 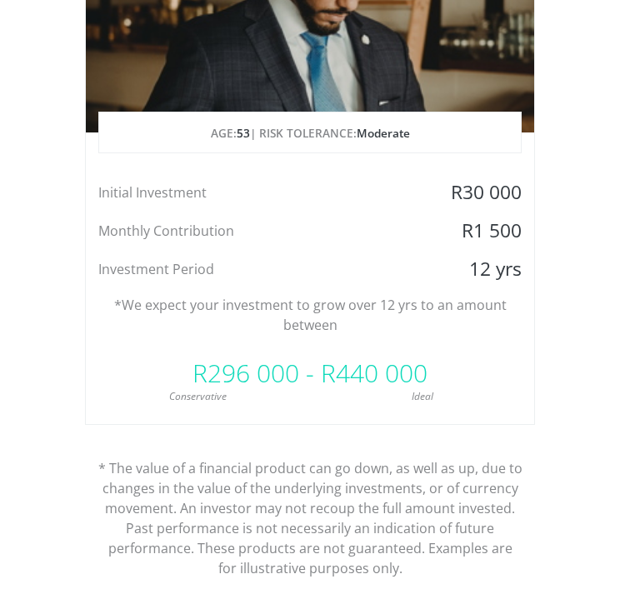 What do you see at coordinates (235, 269) in the screenshot?
I see `div: Investment Period` at bounding box center [235, 269].